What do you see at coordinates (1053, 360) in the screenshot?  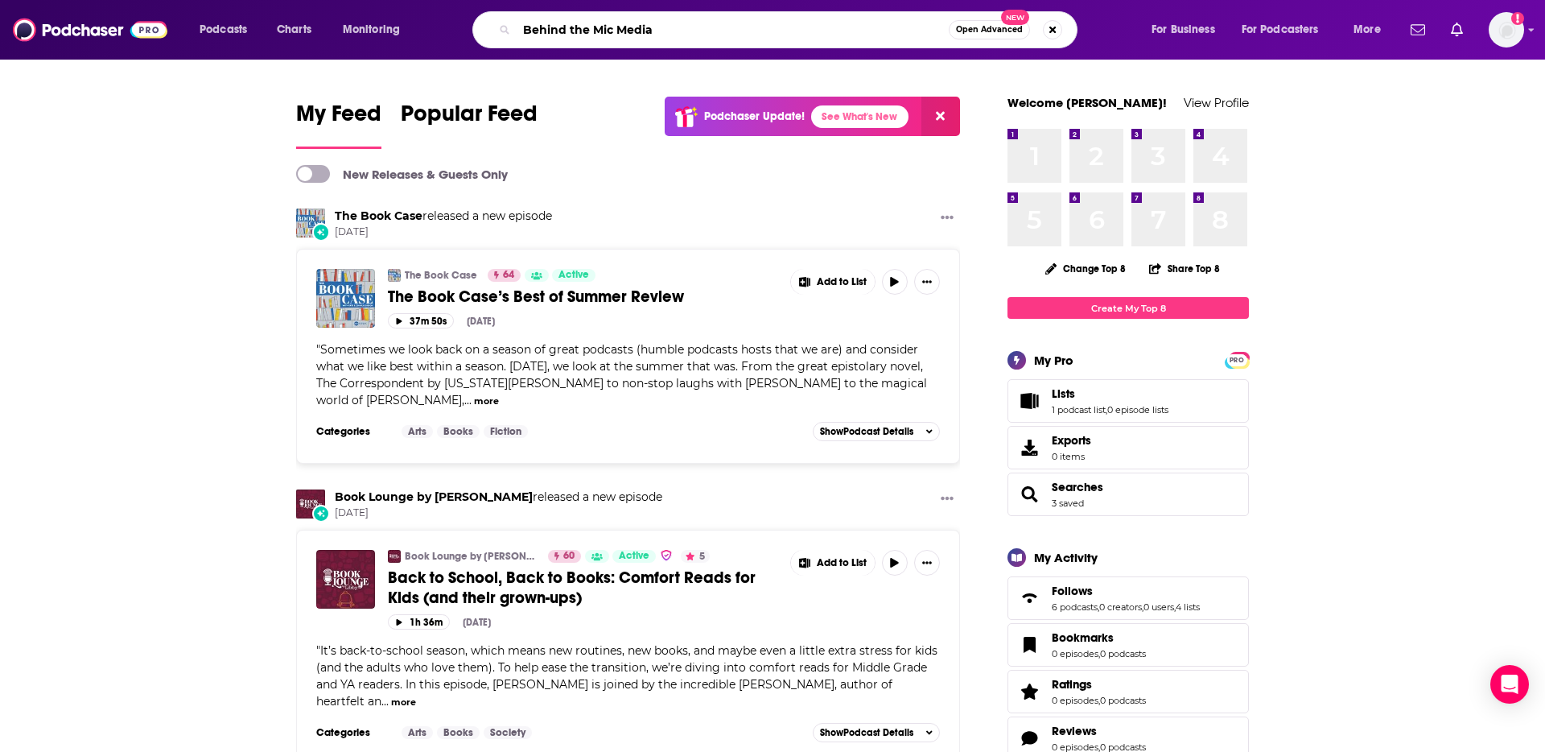 I see `div: My Pro` at bounding box center [1053, 360].